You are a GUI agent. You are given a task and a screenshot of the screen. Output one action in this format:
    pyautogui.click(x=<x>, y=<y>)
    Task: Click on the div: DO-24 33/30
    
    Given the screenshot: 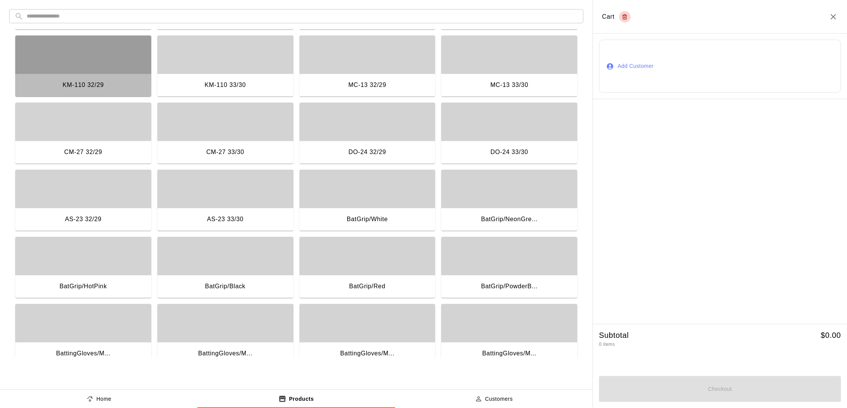 What is the action you would take?
    pyautogui.click(x=509, y=152)
    